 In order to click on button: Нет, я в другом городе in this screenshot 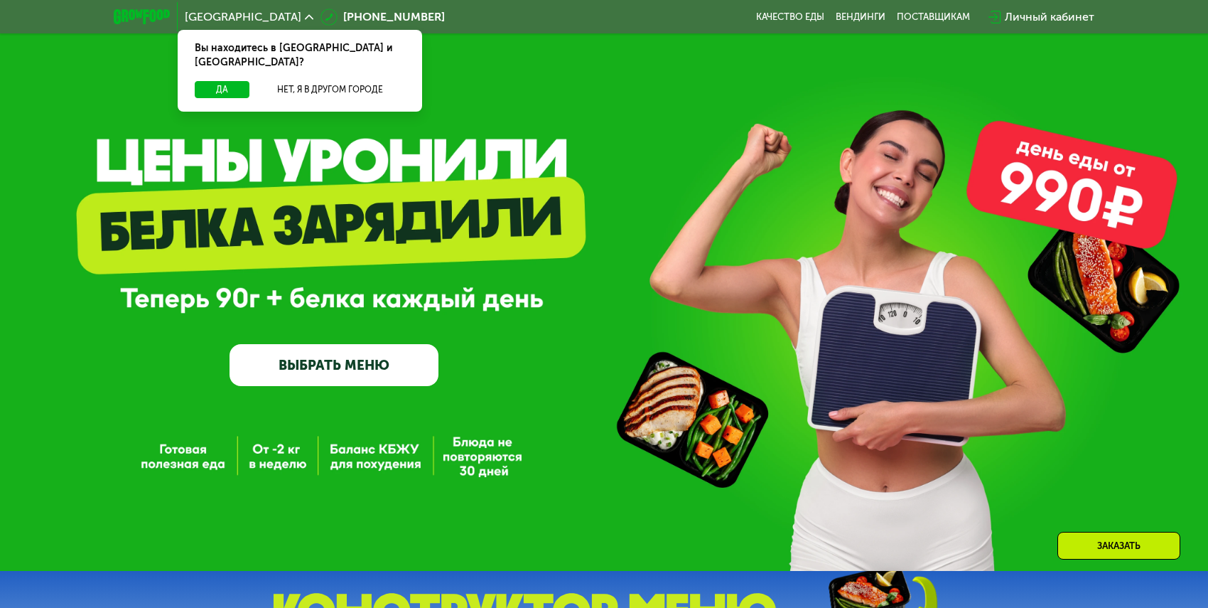, I will do `click(330, 90)`.